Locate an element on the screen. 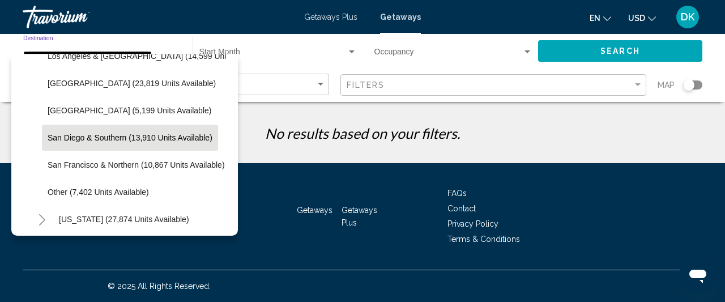  button: Toggle Colorado (27,874 units available) is located at coordinates (42, 219).